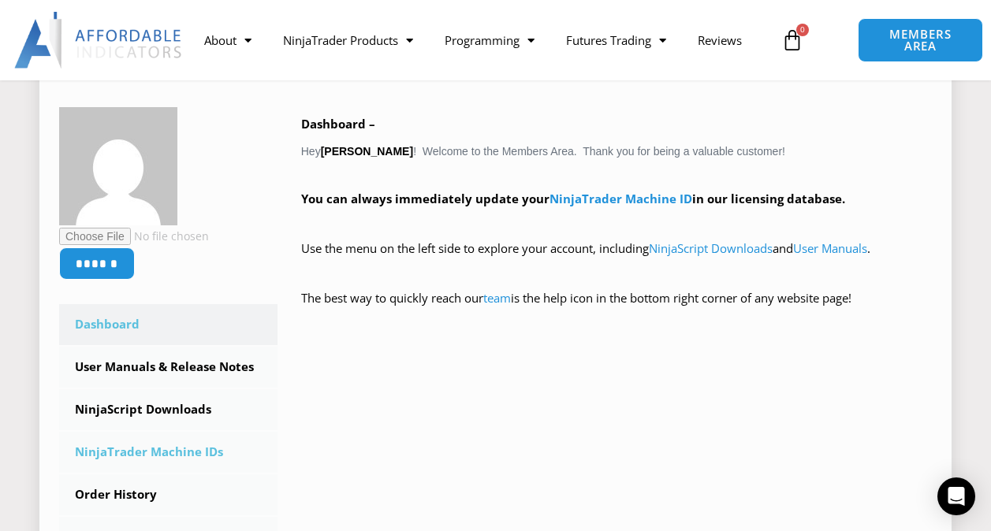 The height and width of the screenshot is (531, 991). I want to click on a: NinjaTrader Products, so click(348, 40).